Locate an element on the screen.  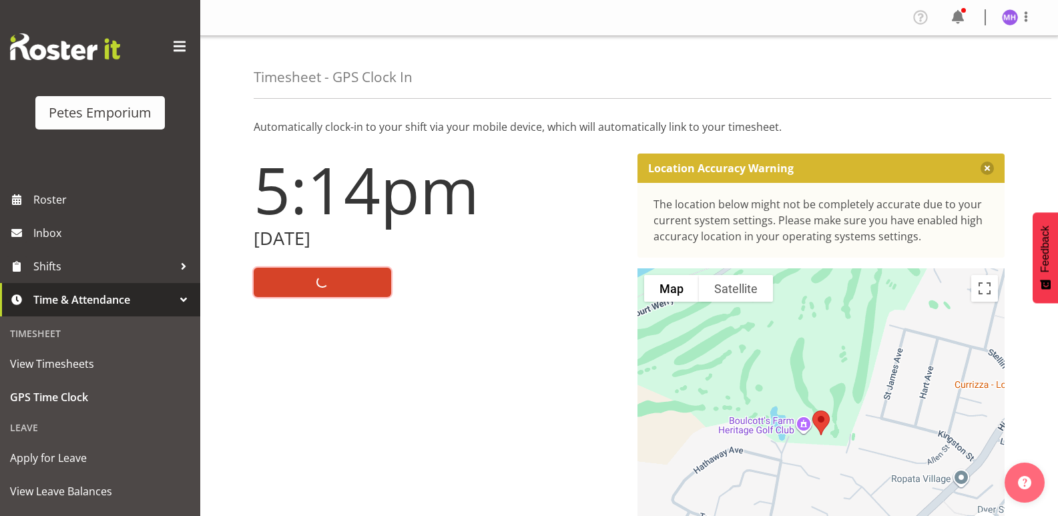
span: Roster is located at coordinates (114, 200).